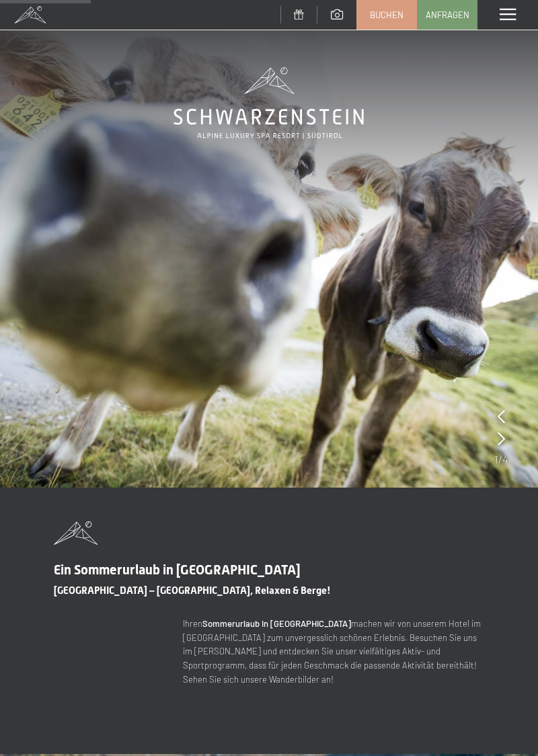  Describe the element at coordinates (496, 459) in the screenshot. I see `span: 1` at that location.